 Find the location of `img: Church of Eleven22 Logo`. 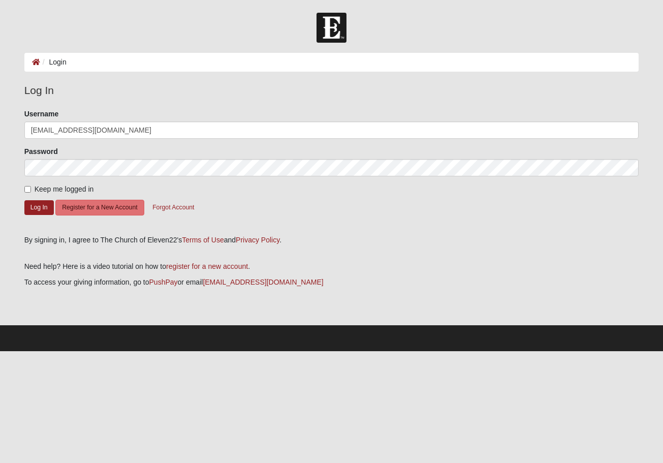

img: Church of Eleven22 Logo is located at coordinates (331, 27).